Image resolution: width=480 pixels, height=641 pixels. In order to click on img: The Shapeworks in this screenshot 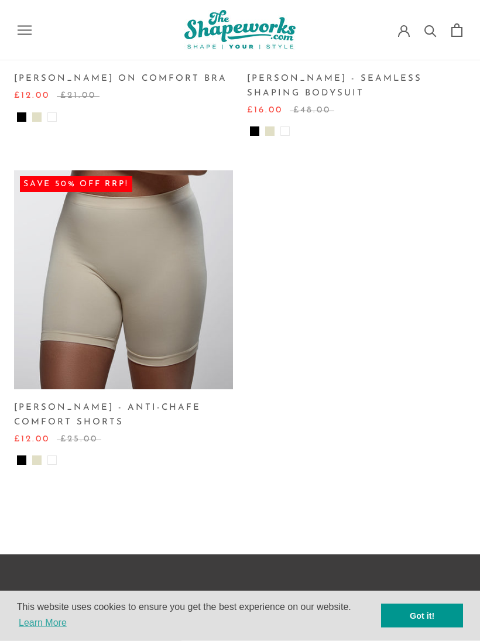, I will do `click(240, 30)`.